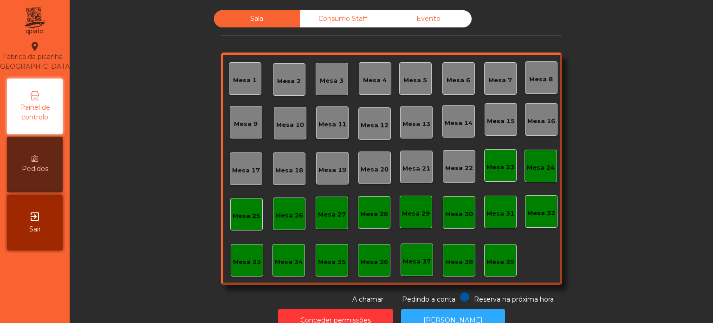 The image size is (713, 323). What do you see at coordinates (247, 262) in the screenshot?
I see `div: Mesa 33` at bounding box center [247, 262].